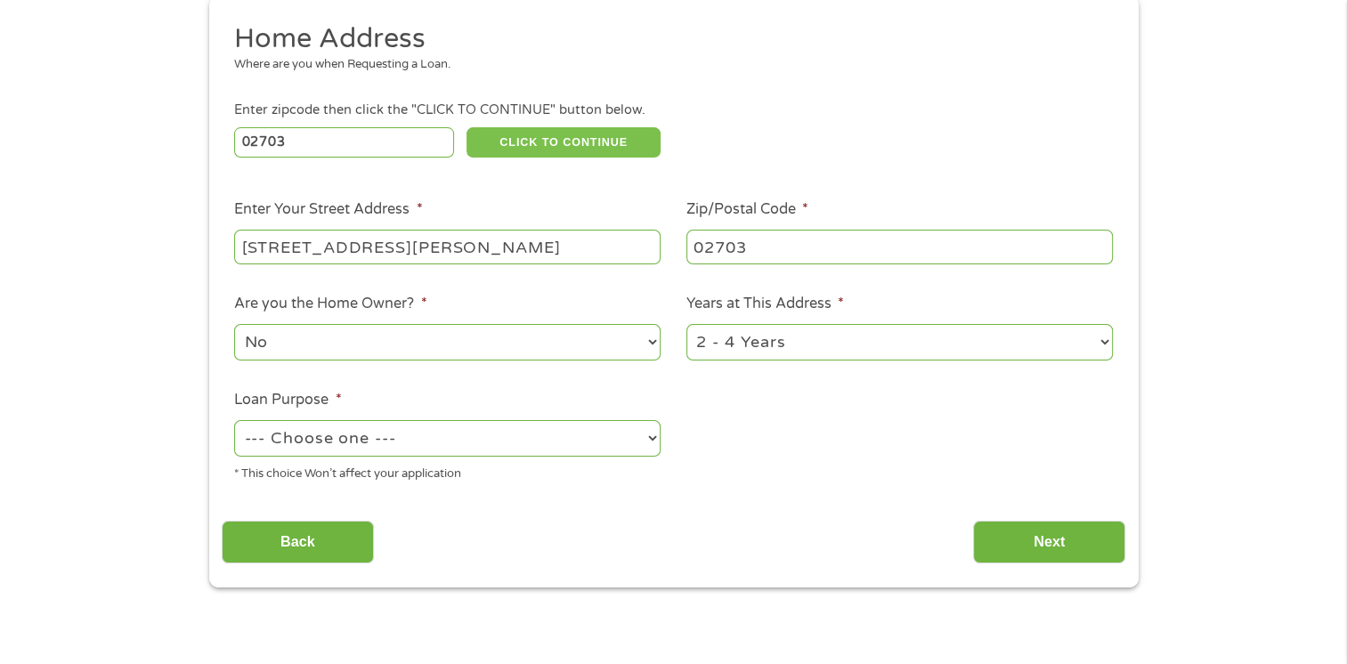  Describe the element at coordinates (673, 110) in the screenshot. I see `div: Enter zipcode then click the "CLICK TO CONTINUE" button below.` at that location.